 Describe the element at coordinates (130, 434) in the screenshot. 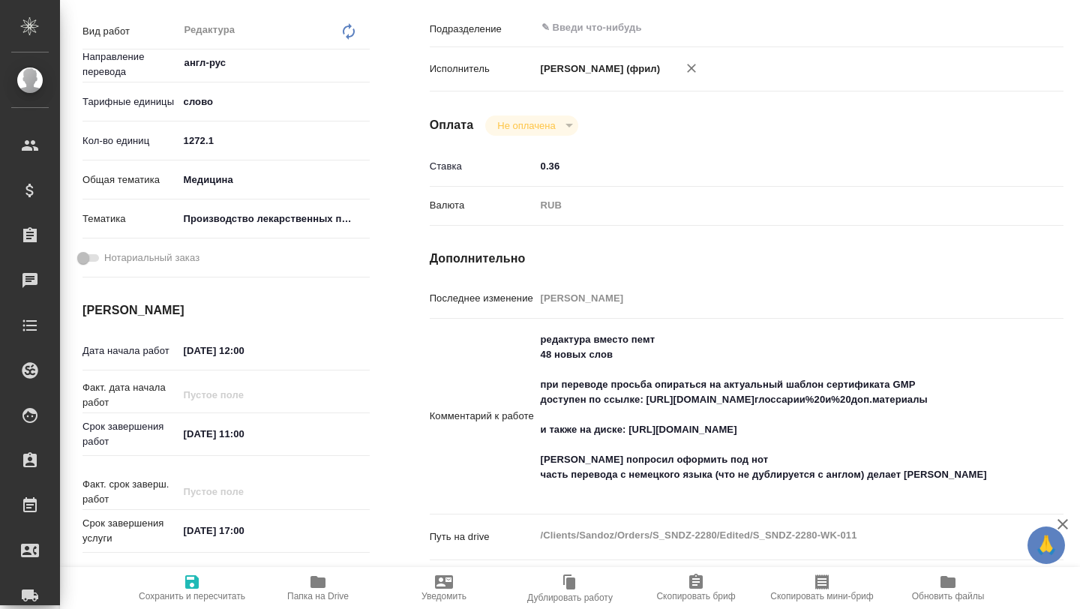

I see `p: Срок завершения работ` at that location.